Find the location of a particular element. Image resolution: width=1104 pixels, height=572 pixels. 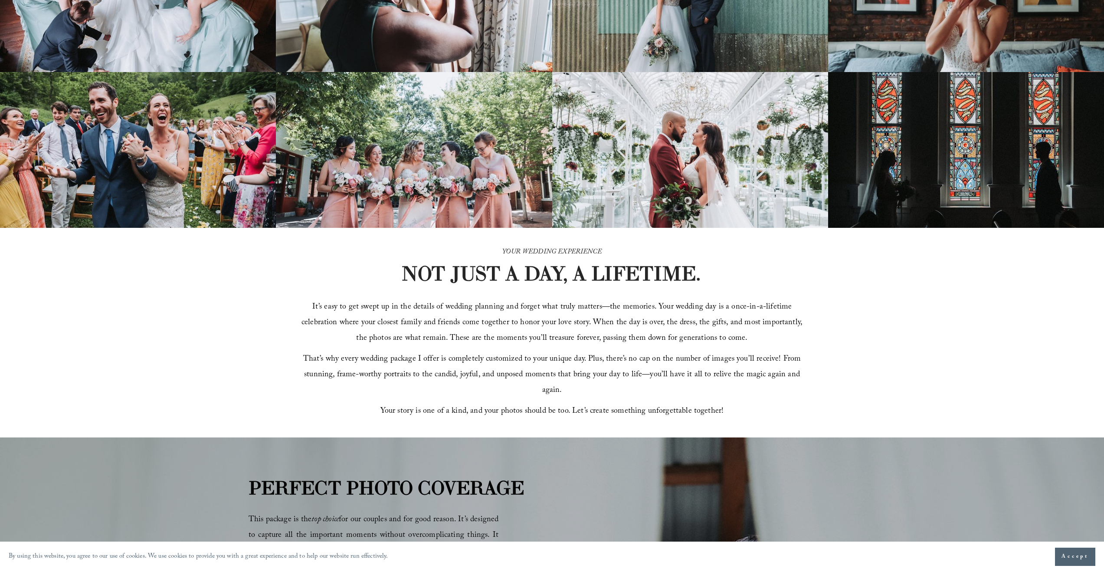

img: Silhouettes of a bride and groom facing each other in a church, with colorful stained glass windo... is located at coordinates (966, 150).